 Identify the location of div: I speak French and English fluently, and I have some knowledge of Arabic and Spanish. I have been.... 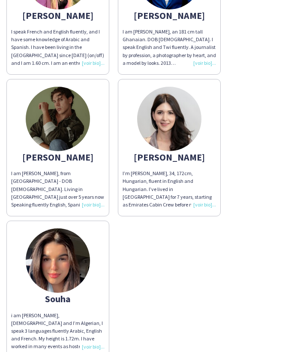
(58, 47).